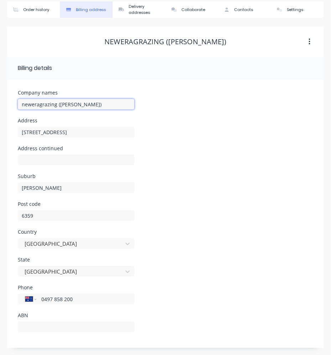 The image size is (336, 355). I want to click on div: Address continued, so click(76, 148).